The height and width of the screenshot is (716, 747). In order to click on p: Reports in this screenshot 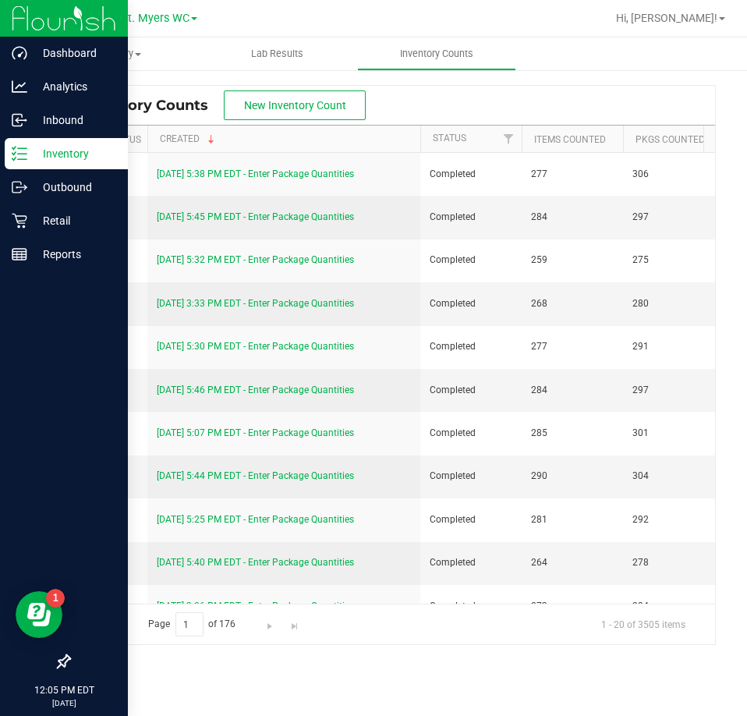, I will do `click(74, 254)`.